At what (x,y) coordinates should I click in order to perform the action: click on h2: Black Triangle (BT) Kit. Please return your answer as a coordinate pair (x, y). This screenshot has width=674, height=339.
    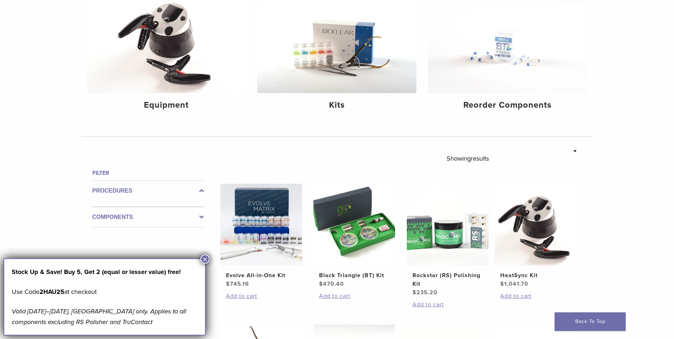
    Looking at the image, I should click on (354, 275).